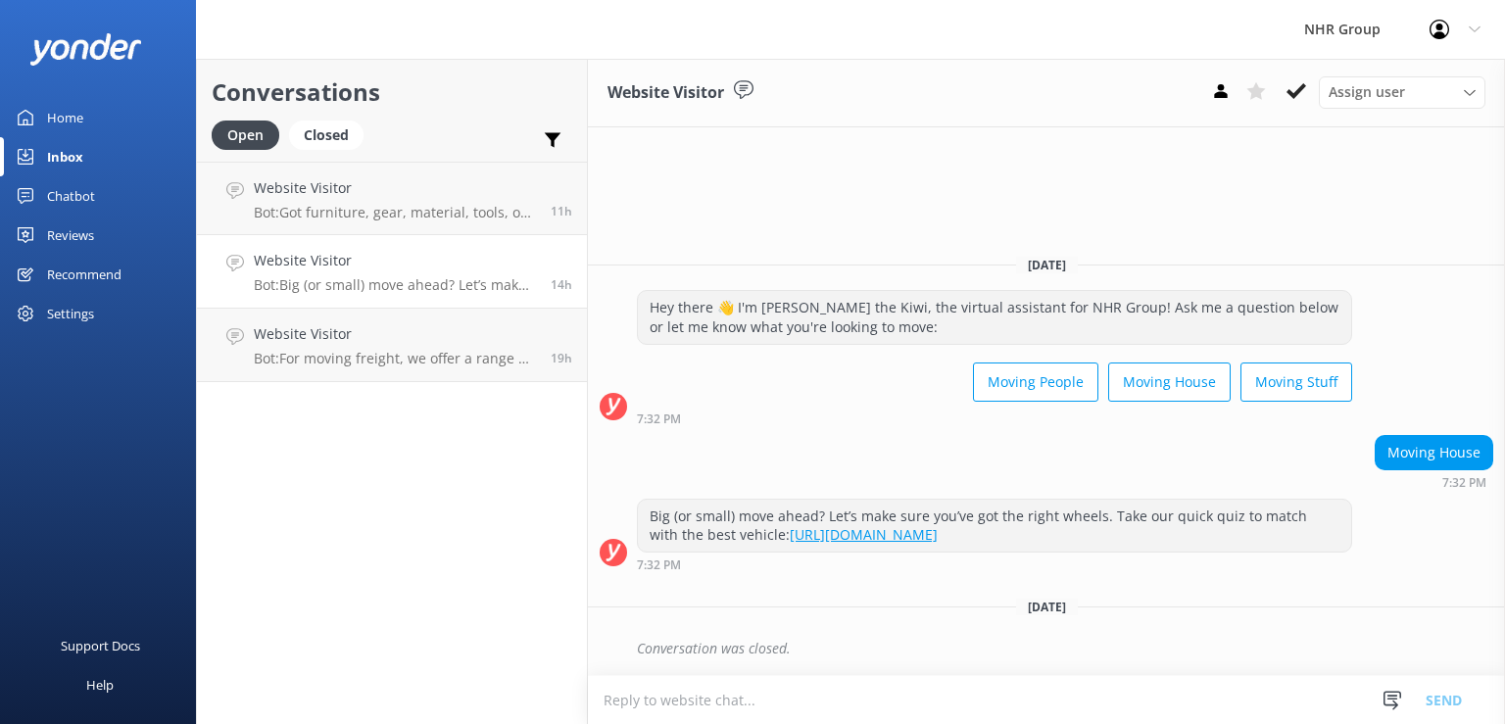  I want to click on span: Sep 02 2025 07:32pm (UTC +12:00) Pacific/Auckland, so click(561, 284).